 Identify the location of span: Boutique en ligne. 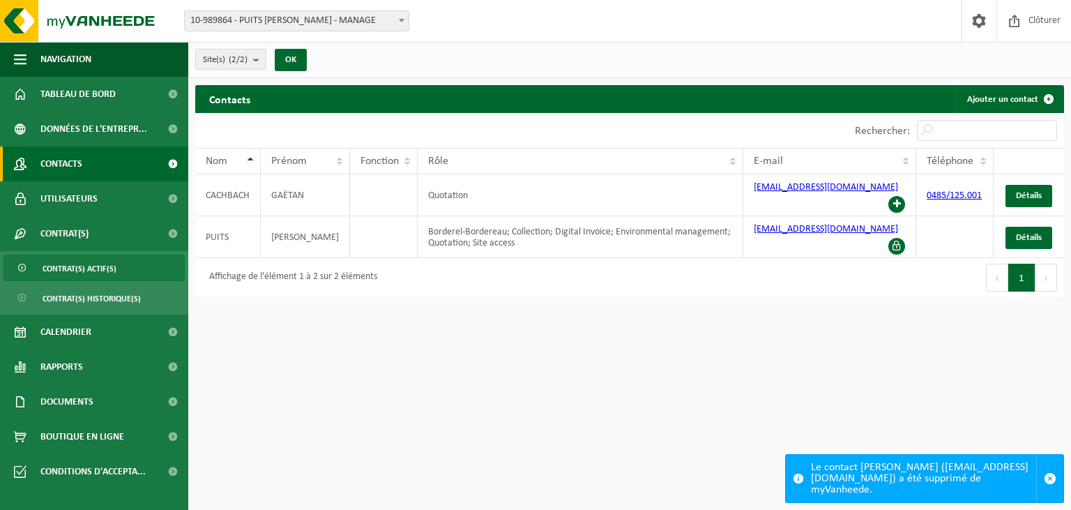
(82, 437).